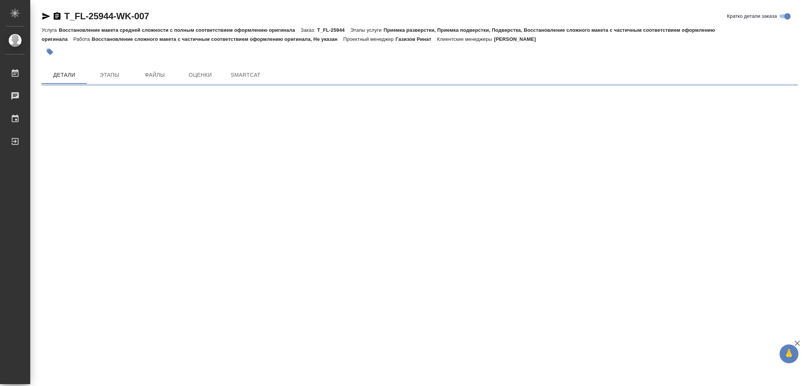  What do you see at coordinates (107, 16) in the screenshot?
I see `a: T_FL-25944-WK-007` at bounding box center [107, 16].